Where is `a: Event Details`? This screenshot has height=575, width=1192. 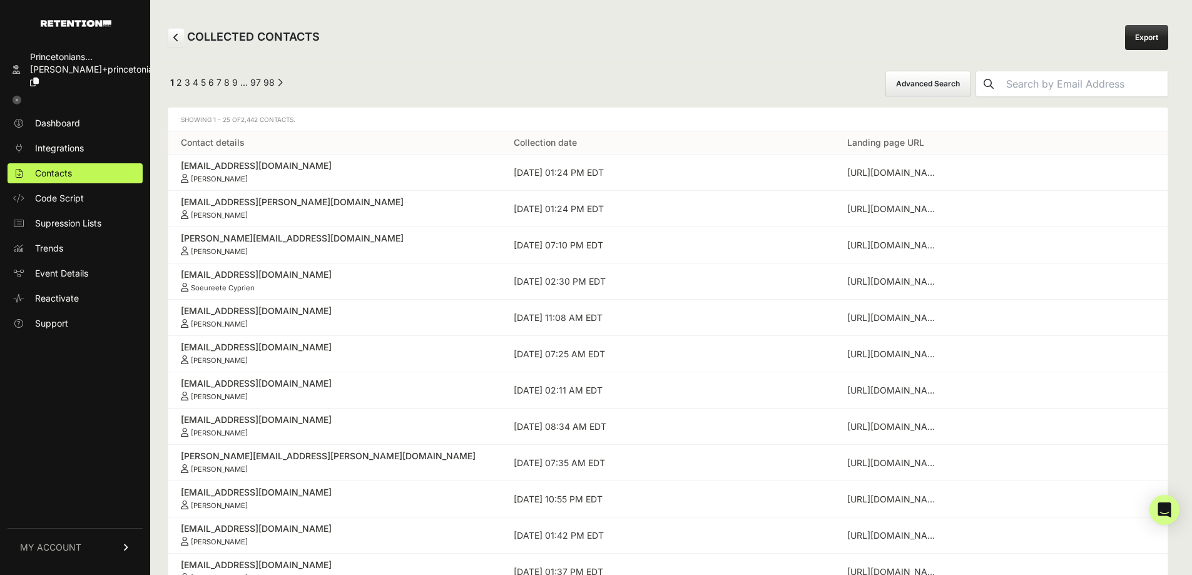 a: Event Details is located at coordinates (75, 274).